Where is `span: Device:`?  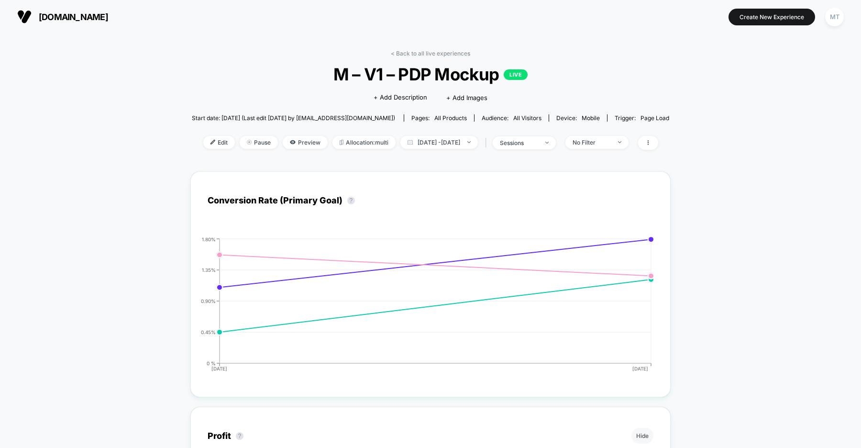
span: Device: is located at coordinates (578, 118).